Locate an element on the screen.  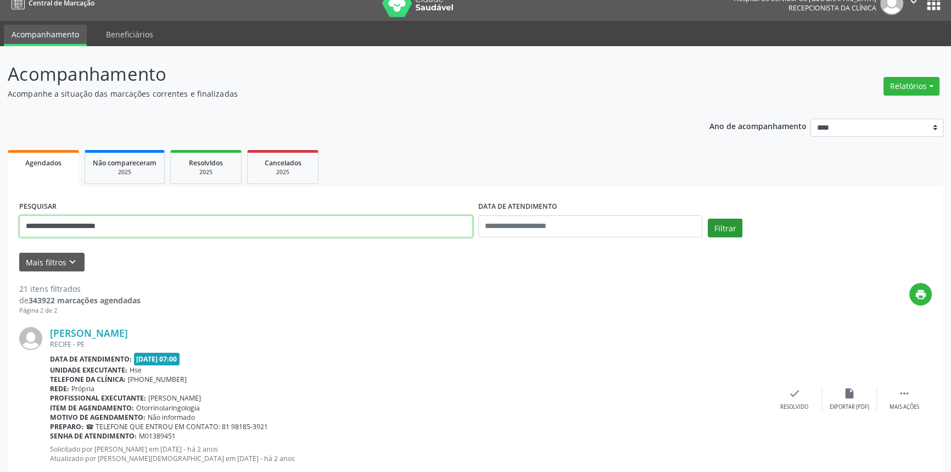
span: ☎ TELEFONE QUE ENTROU EM CONTATO: 81 98185-3921 is located at coordinates (177, 426).